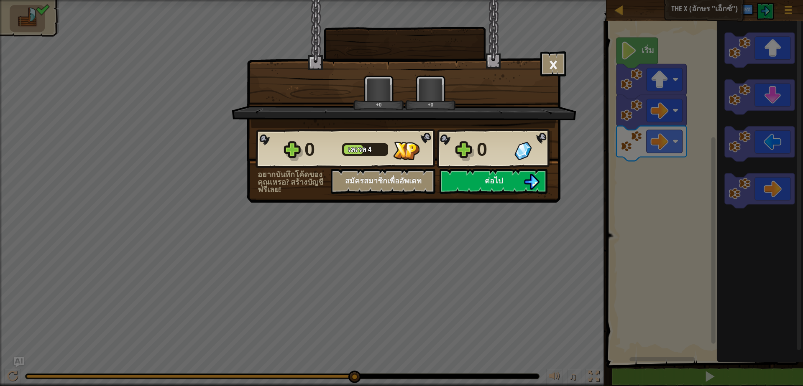 The height and width of the screenshot is (386, 803). Describe the element at coordinates (294, 182) in the screenshot. I see `div: อยากบันทึกโค้ดของคุณเหรอ? สร้างบัญชีฟรีเลย!` at that location.